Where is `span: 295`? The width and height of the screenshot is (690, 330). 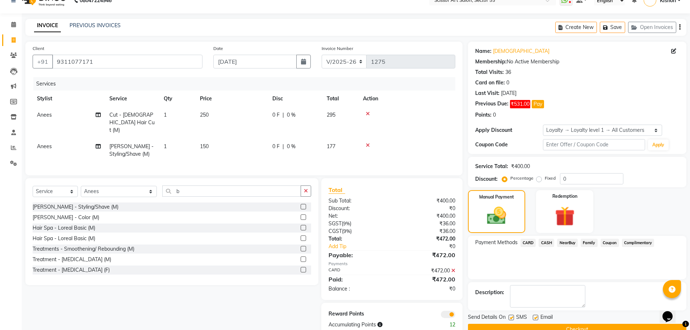
span: 295 is located at coordinates (331, 115).